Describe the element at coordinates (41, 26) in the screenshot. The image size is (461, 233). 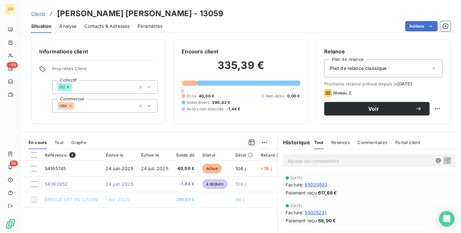
I see `span: Situation` at that location.